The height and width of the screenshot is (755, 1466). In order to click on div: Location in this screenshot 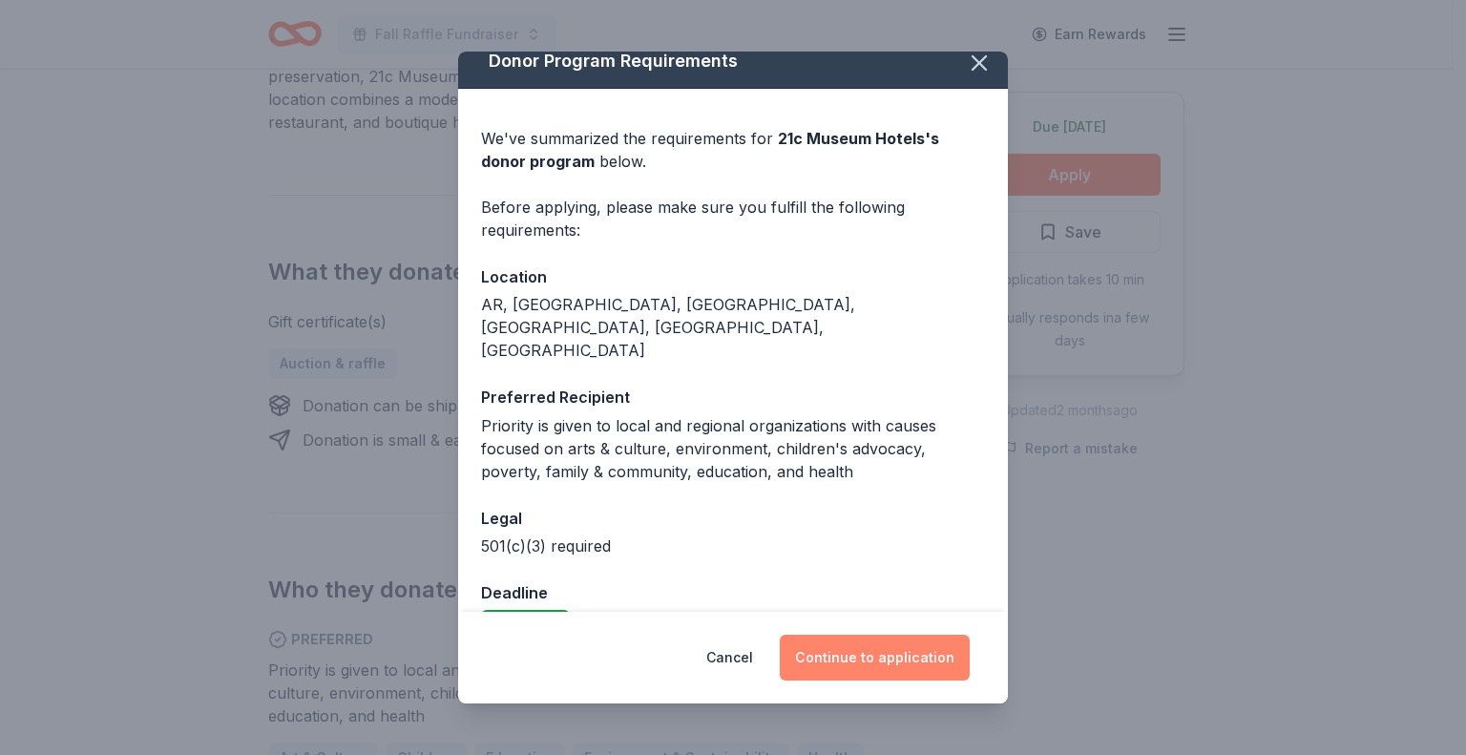, I will do `click(733, 277)`.